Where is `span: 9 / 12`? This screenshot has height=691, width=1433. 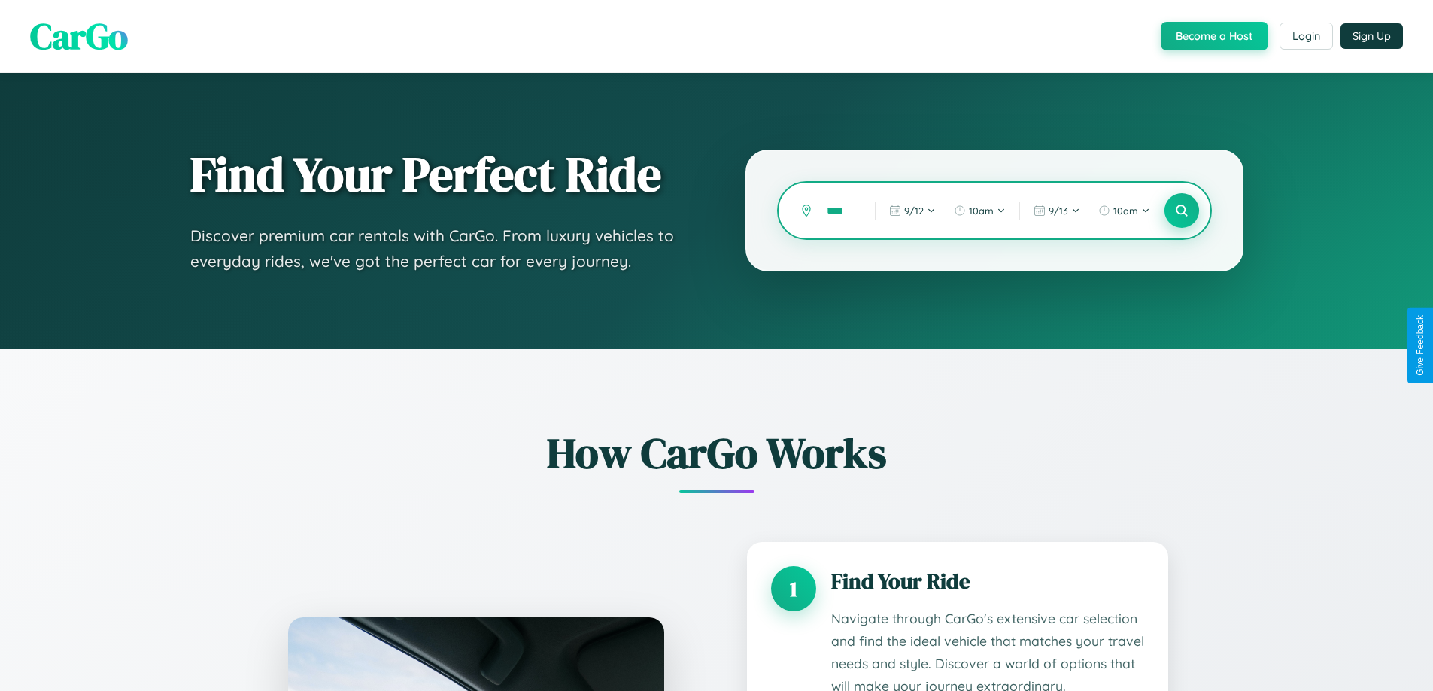
span: 9 / 12 is located at coordinates (914, 211).